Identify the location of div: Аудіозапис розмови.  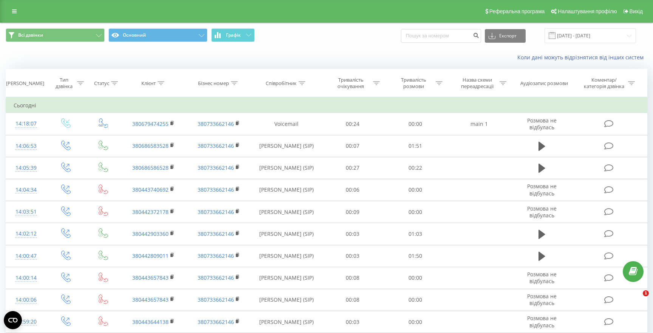
(544, 83).